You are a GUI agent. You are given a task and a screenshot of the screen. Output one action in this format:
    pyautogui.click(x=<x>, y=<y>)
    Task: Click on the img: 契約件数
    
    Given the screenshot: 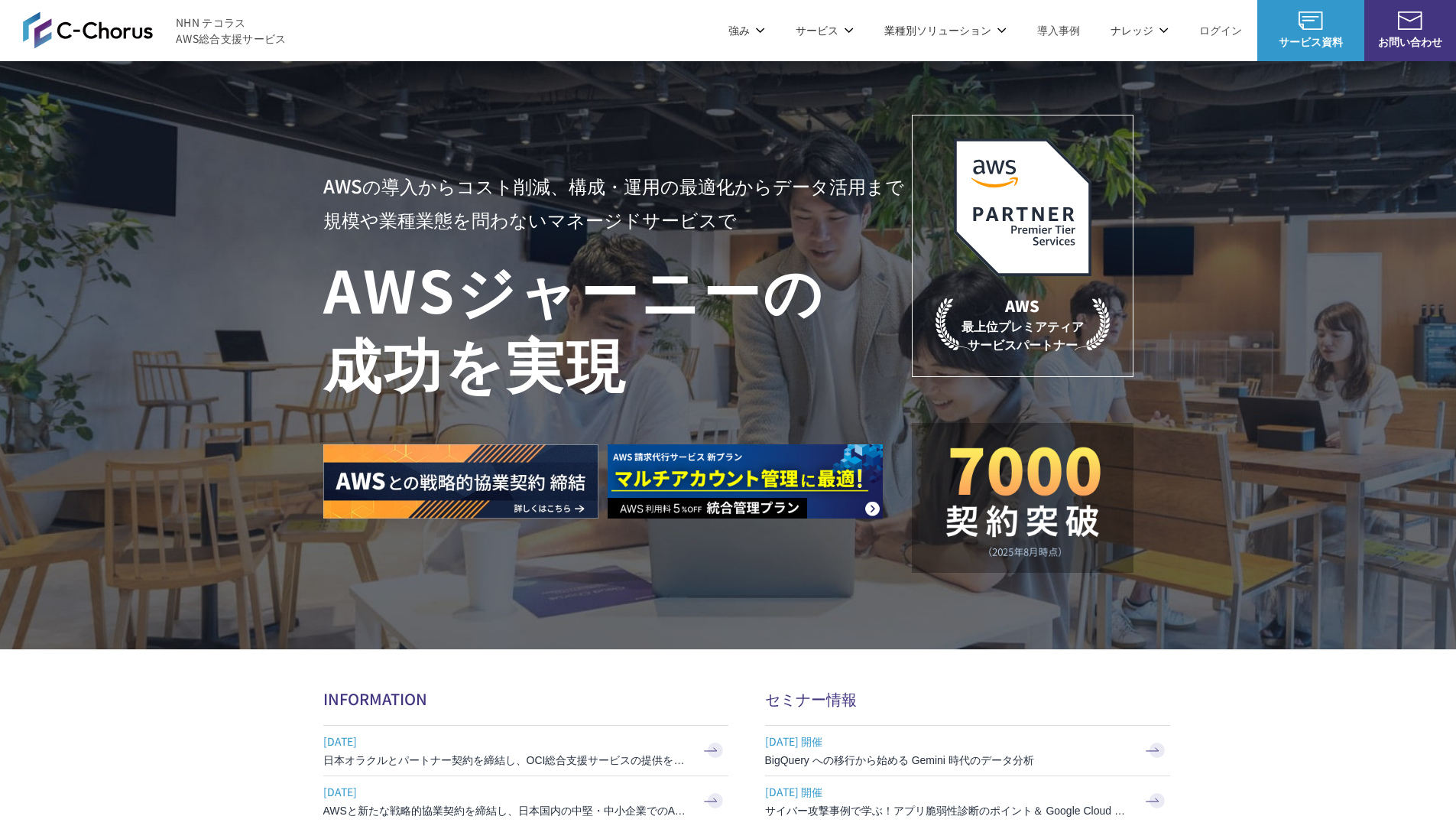 What is the action you would take?
    pyautogui.click(x=1023, y=502)
    